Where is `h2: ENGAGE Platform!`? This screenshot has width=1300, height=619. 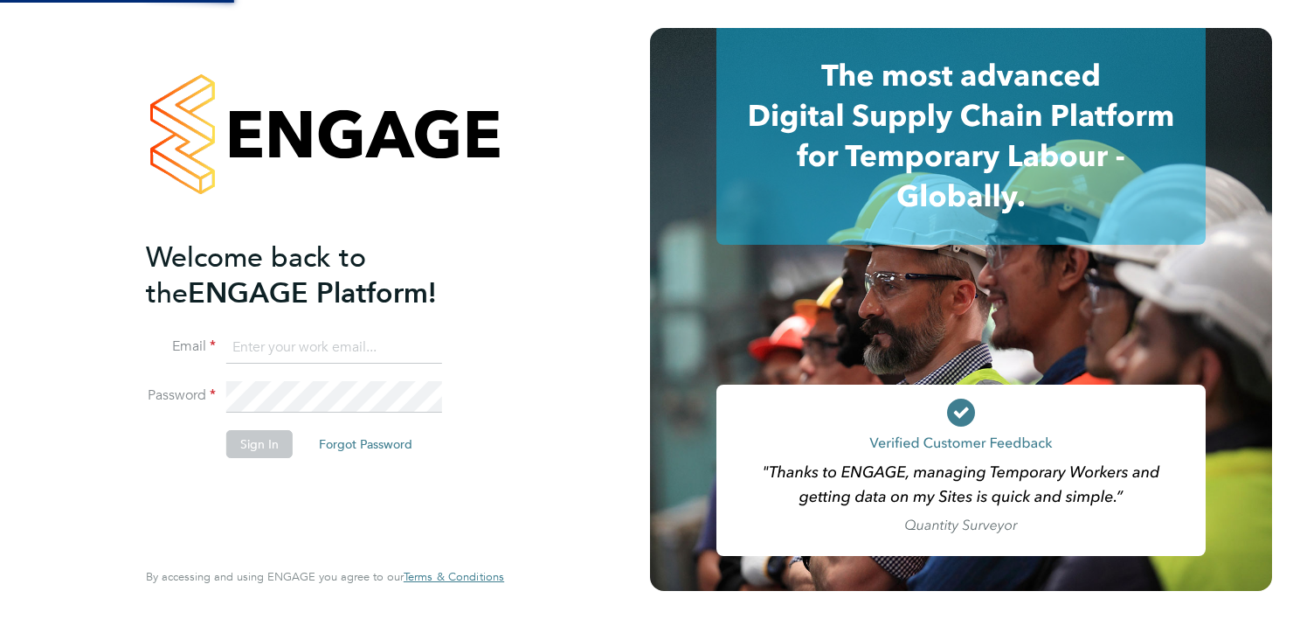 h2: ENGAGE Platform! is located at coordinates (316, 275).